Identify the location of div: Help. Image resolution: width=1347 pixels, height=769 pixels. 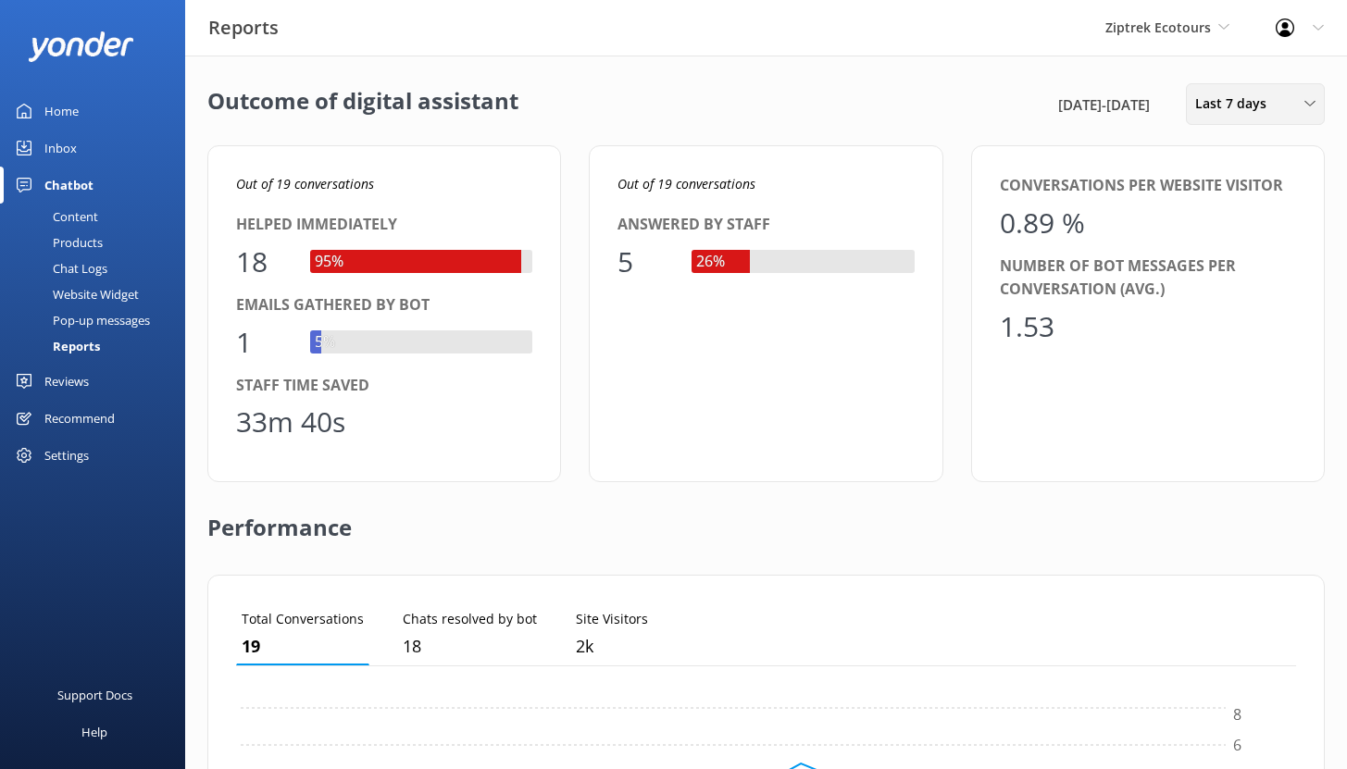
(94, 732).